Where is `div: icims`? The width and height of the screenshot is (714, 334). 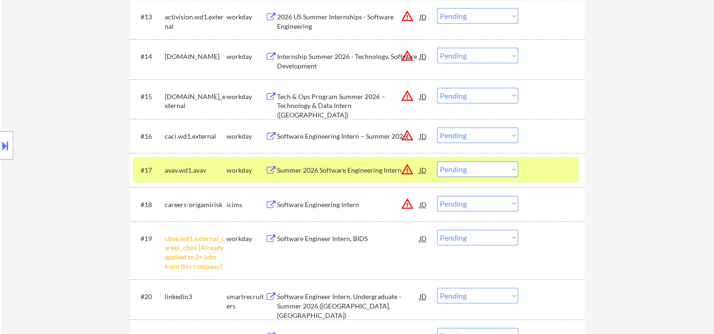
div: icims is located at coordinates (246, 205).